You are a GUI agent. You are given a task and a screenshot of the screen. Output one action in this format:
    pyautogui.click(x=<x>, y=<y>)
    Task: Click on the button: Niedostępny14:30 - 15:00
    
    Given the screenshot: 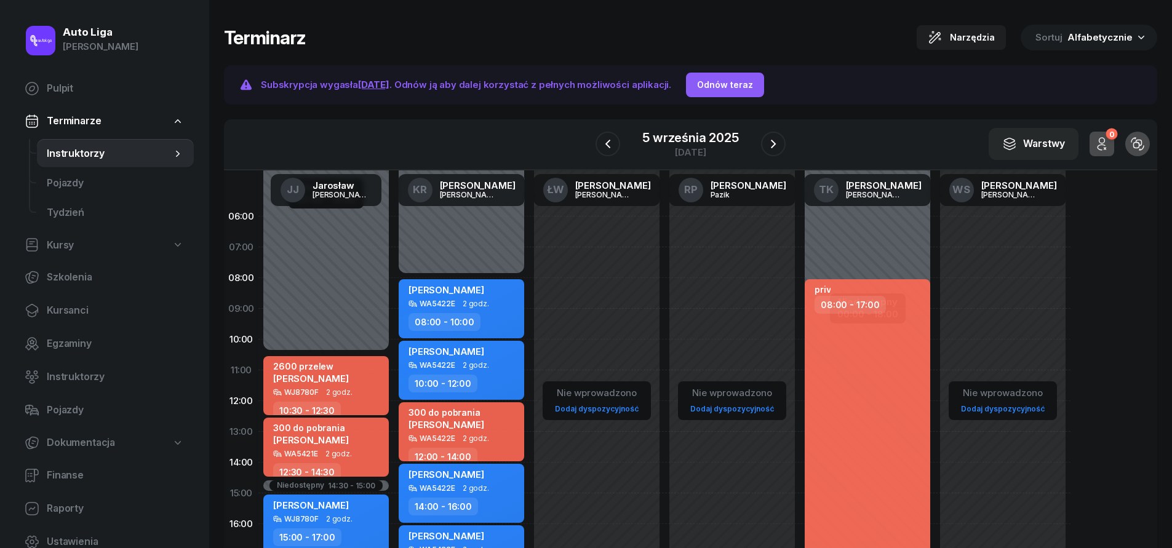 What is the action you would take?
    pyautogui.click(x=326, y=485)
    